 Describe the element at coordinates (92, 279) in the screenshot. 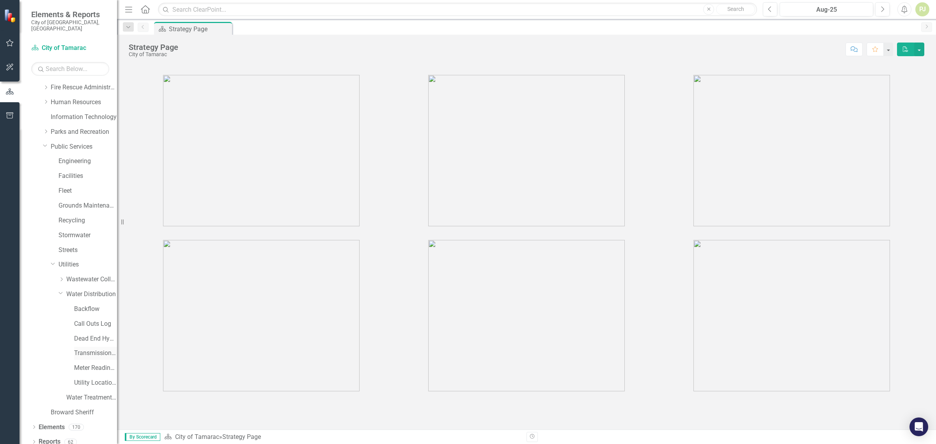

I see `a: Wastewater Collection` at that location.